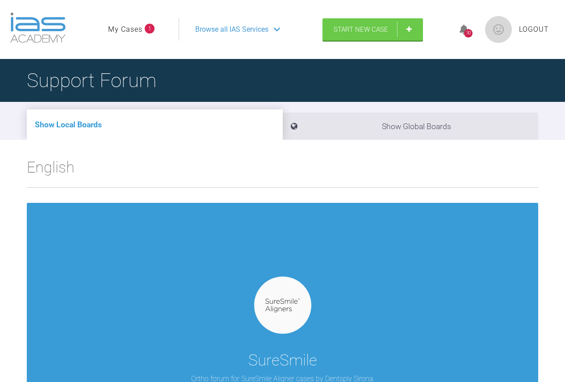  Describe the element at coordinates (498, 29) in the screenshot. I see `img: profile.png` at that location.